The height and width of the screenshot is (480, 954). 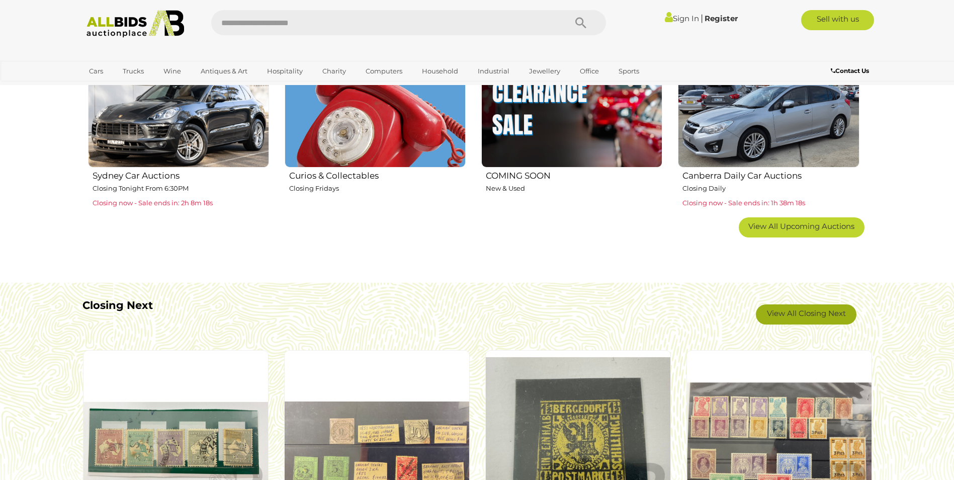 What do you see at coordinates (152, 203) in the screenshot?
I see `span: Closing now - Sale ends in: 2h 8m 18s` at bounding box center [152, 203].